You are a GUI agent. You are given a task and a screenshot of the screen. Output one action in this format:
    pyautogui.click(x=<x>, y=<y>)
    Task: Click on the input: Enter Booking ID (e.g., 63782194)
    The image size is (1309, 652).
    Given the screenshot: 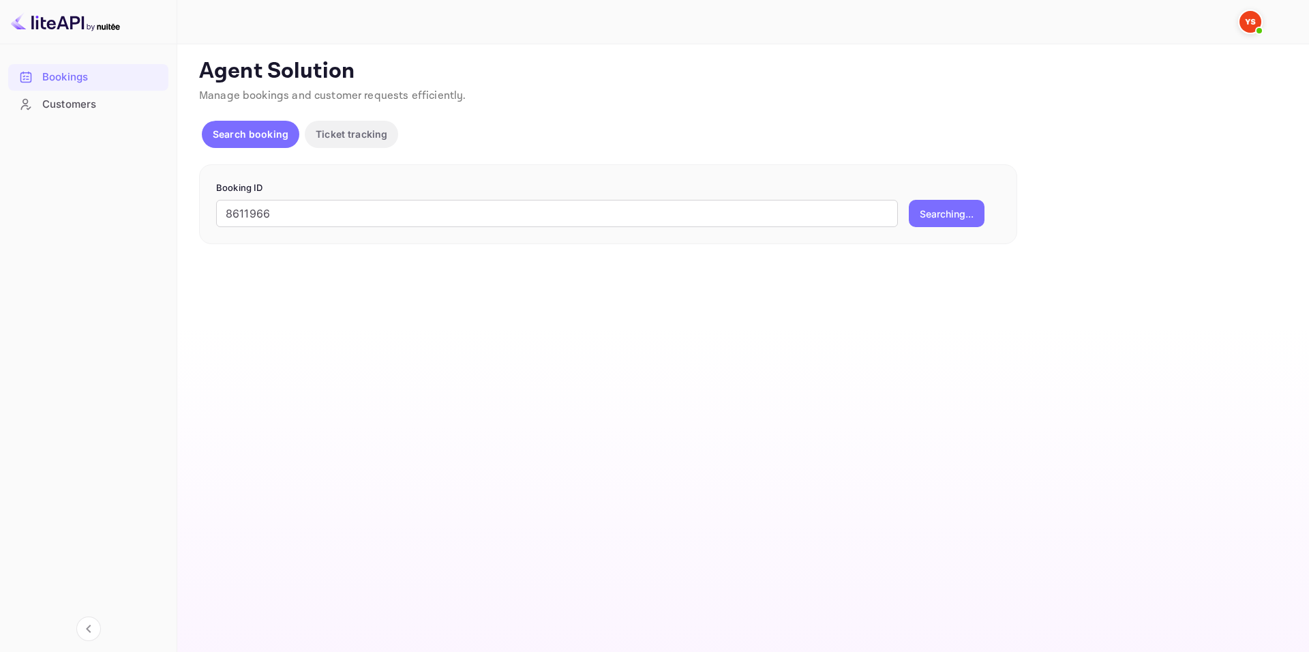 What is the action you would take?
    pyautogui.click(x=557, y=213)
    